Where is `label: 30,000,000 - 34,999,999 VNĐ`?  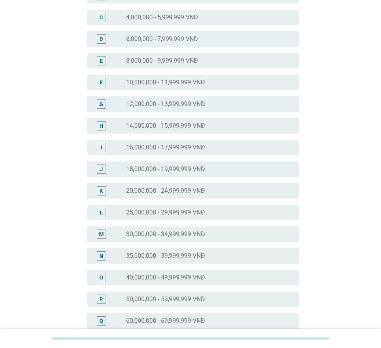 label: 30,000,000 - 34,999,999 VNĐ is located at coordinates (166, 234).